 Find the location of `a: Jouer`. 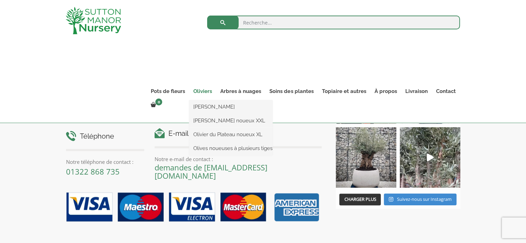

a: Jouer is located at coordinates (430, 157).